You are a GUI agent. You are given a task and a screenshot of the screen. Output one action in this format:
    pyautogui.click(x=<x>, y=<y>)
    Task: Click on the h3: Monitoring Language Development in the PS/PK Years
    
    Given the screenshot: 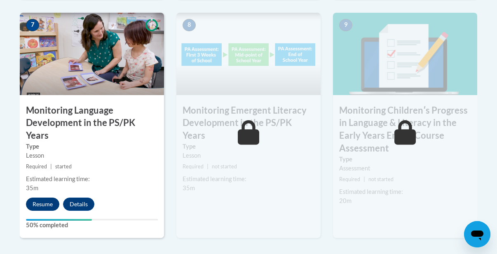 What is the action you would take?
    pyautogui.click(x=92, y=123)
    